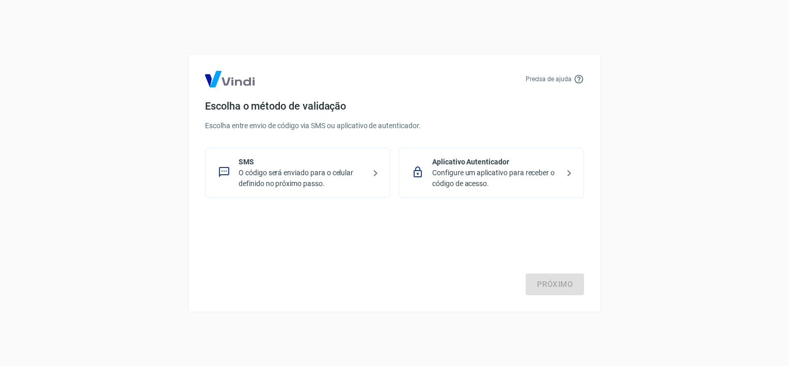 The image size is (789, 366). What do you see at coordinates (491, 172) in the screenshot?
I see `div: Aplicativo AutenticadorConfigure um aplicativo para receber o código de acesso.` at bounding box center [491, 172].